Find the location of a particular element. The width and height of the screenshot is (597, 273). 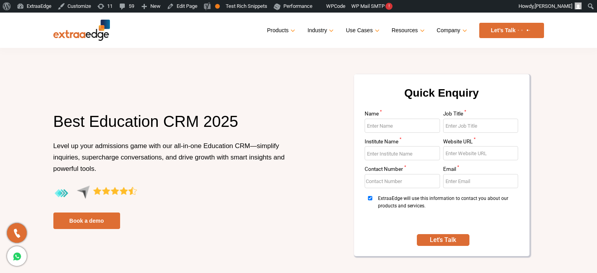

input: Enter Job Title is located at coordinates (481, 126).